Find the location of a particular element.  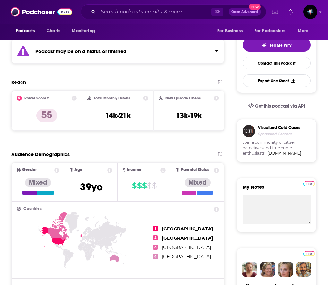

a: Charts is located at coordinates (53, 31).